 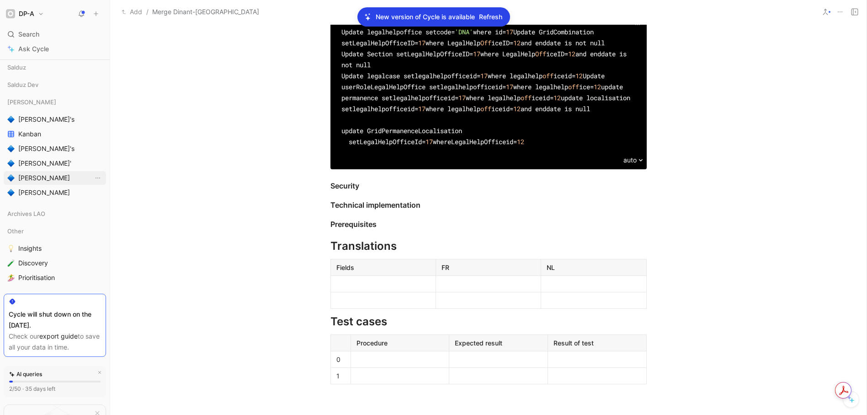 What do you see at coordinates (400, 342) in the screenshot?
I see `div: Procedure` at bounding box center [400, 342].